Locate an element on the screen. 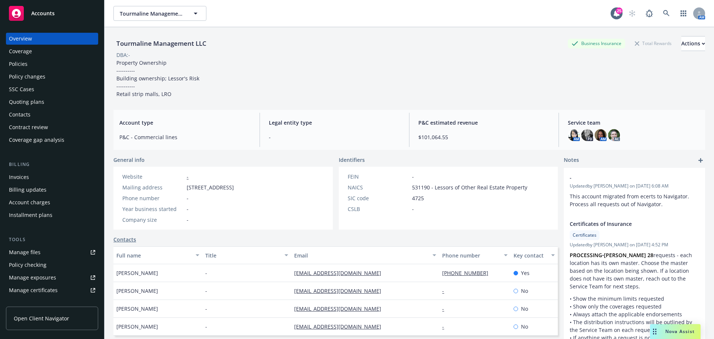 This screenshot has height=339, width=714. a: Policy changes is located at coordinates (52, 77).